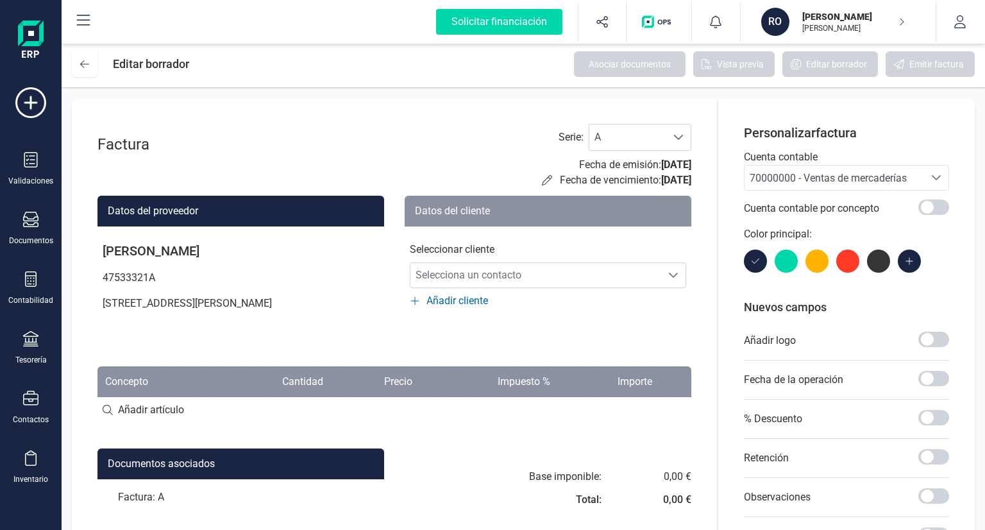  Describe the element at coordinates (241, 278) in the screenshot. I see `p: 47533321A` at that location.